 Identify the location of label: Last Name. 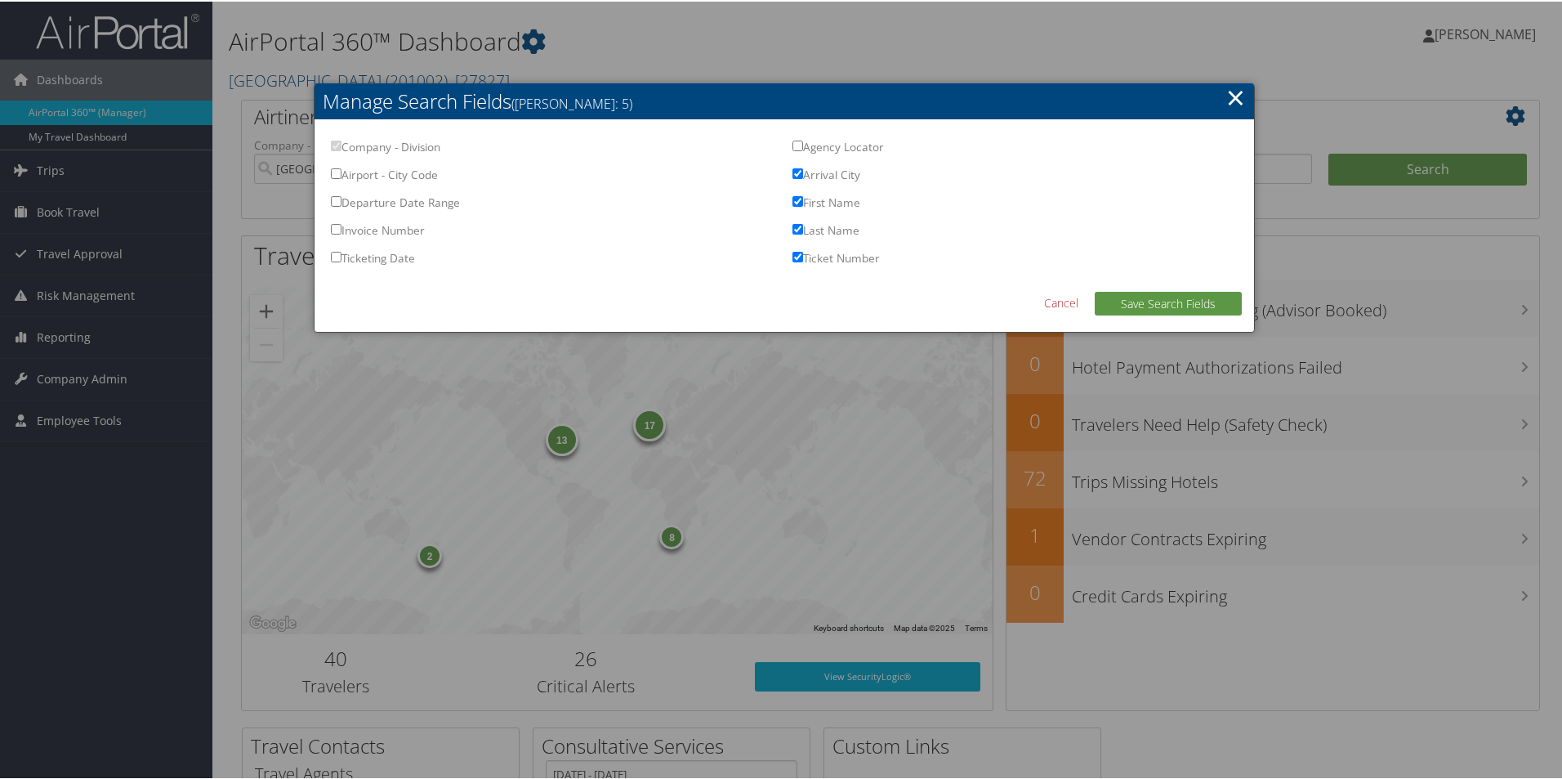
(826, 233).